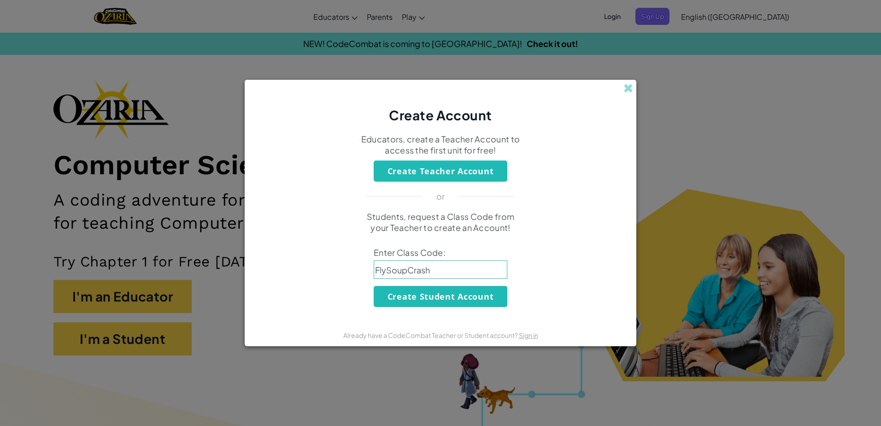  What do you see at coordinates (529, 335) in the screenshot?
I see `a: Sign in` at bounding box center [529, 335].